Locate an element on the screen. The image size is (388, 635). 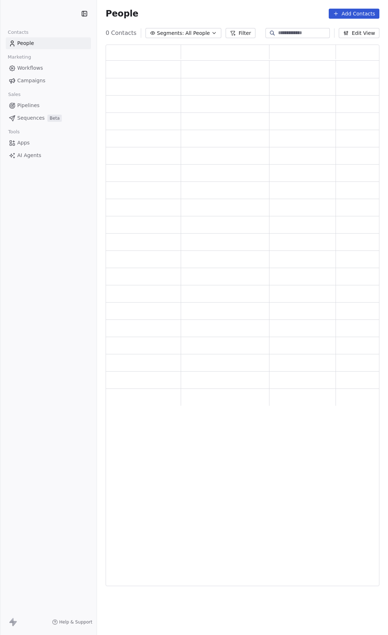
span: Beta is located at coordinates (55, 118).